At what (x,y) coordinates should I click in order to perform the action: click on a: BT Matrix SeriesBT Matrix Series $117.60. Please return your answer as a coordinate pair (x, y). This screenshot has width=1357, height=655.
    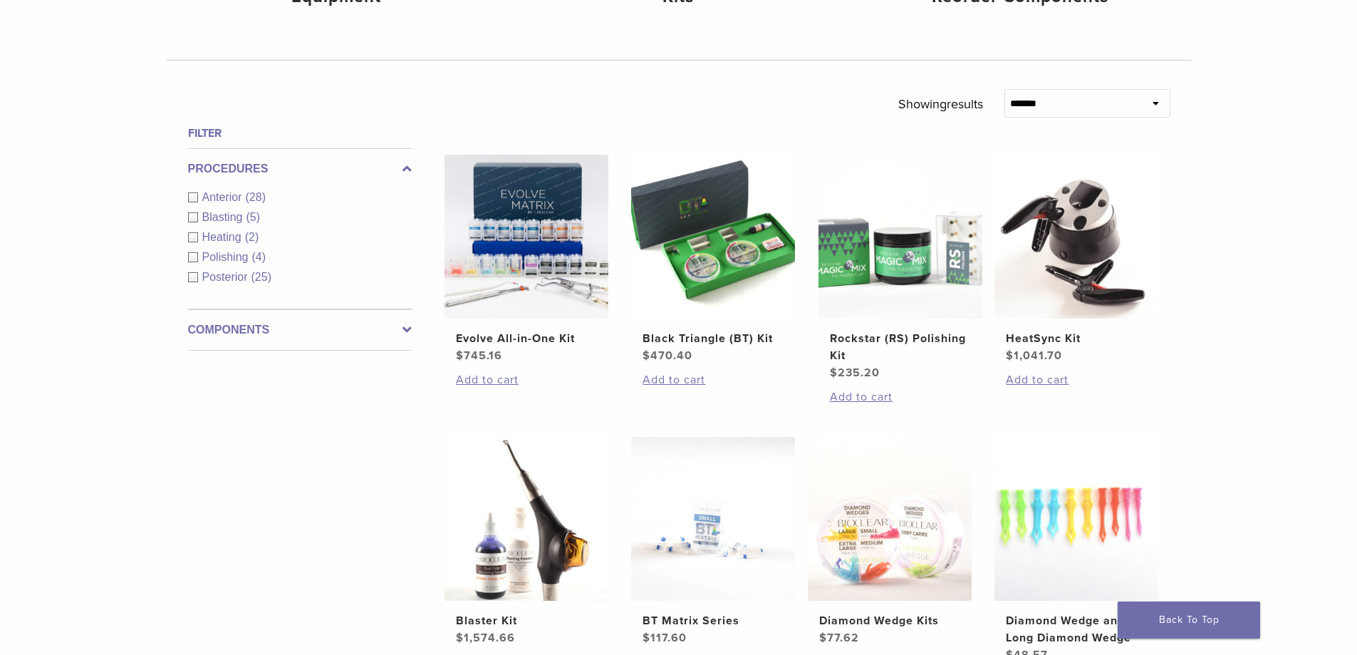
    Looking at the image, I should click on (713, 541).